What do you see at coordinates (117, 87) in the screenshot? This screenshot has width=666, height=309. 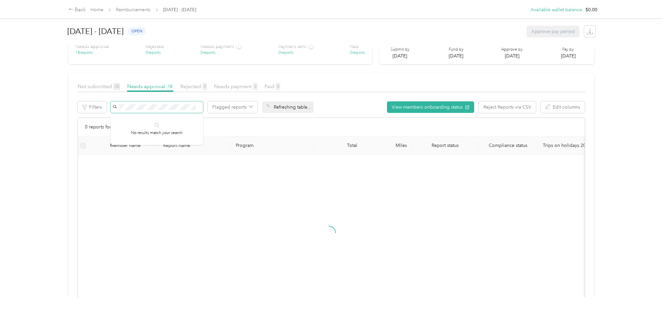 I see `span: 35` at bounding box center [117, 87].